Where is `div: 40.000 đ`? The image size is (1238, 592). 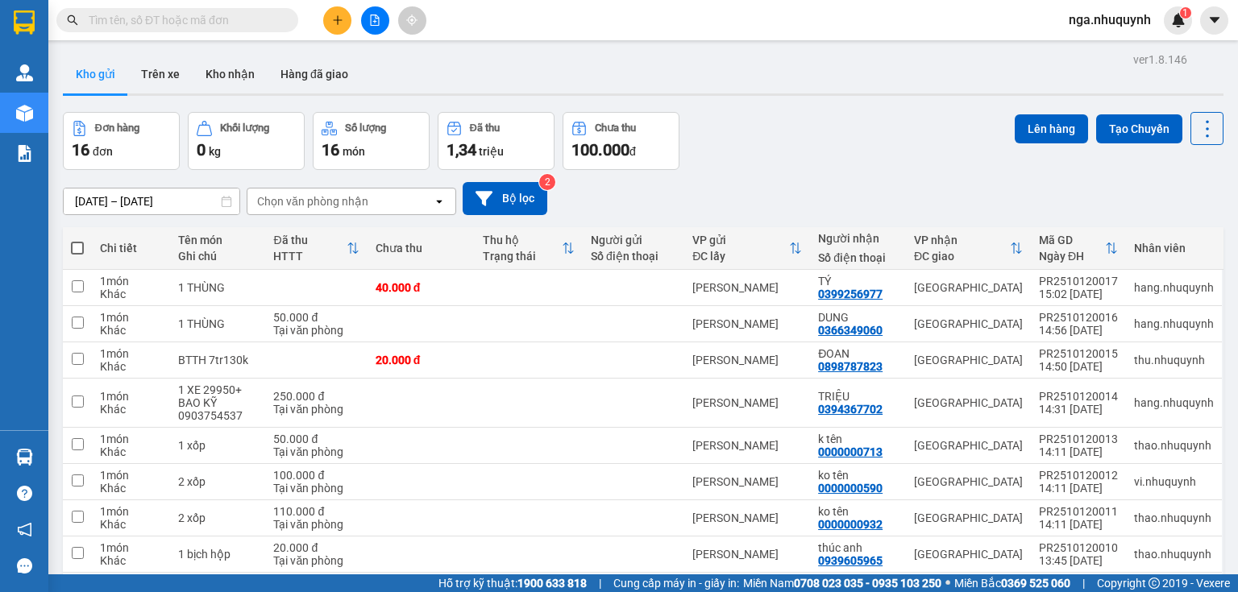
div: 40.000 đ is located at coordinates (421, 288).